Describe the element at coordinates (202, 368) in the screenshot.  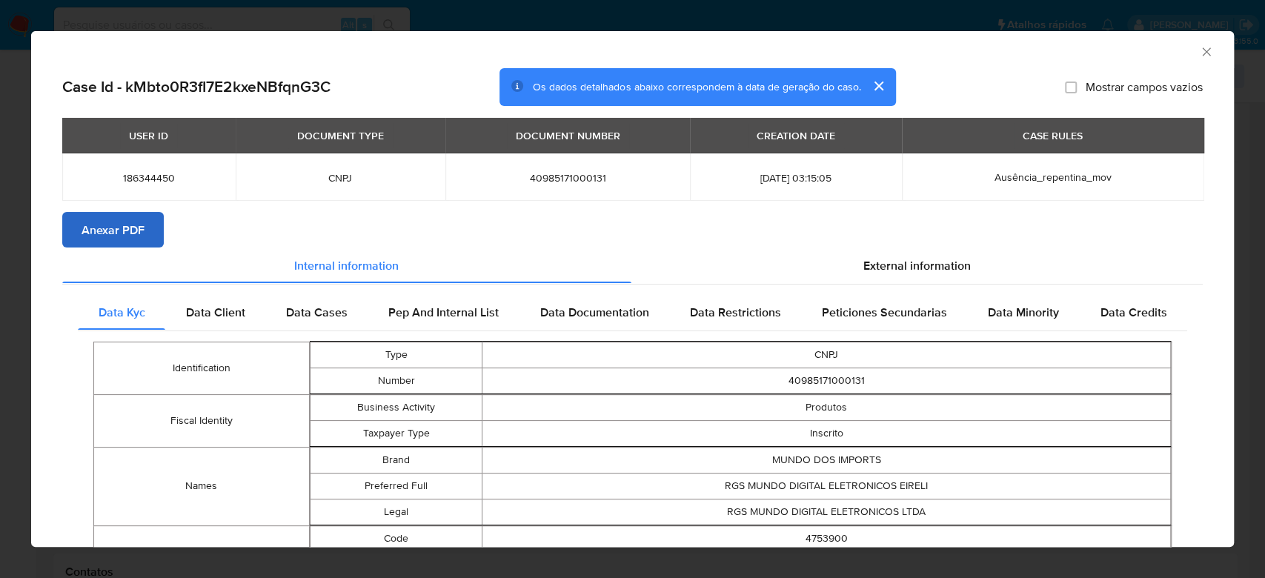
I see `td: Identification` at that location.